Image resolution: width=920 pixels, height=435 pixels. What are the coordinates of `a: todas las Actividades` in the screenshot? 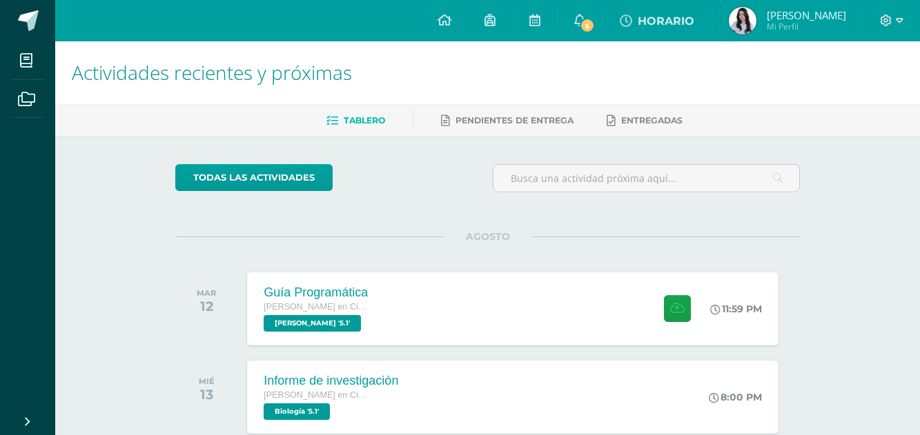 It's located at (254, 177).